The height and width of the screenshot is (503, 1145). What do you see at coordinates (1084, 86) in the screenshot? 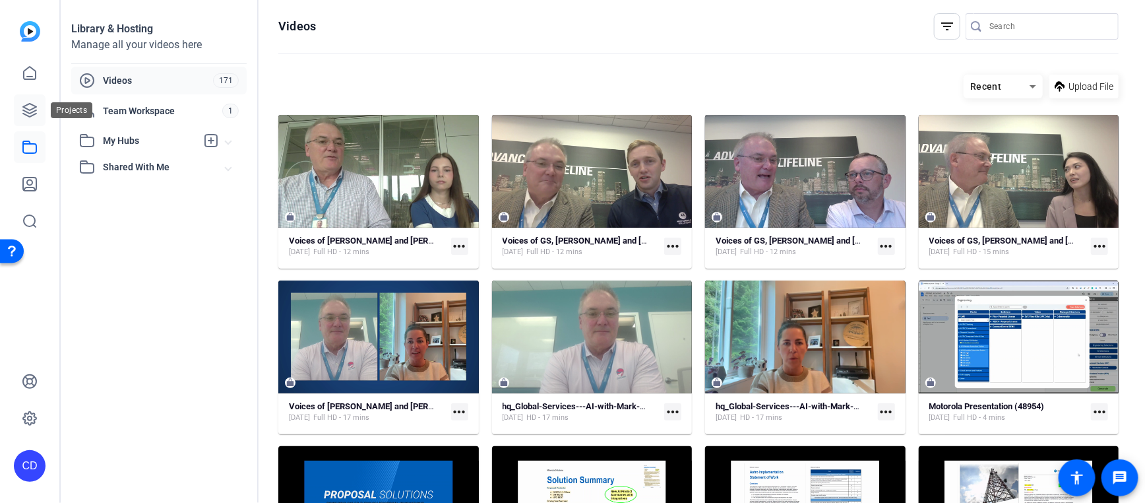
I see `button: Upload File` at bounding box center [1084, 86].